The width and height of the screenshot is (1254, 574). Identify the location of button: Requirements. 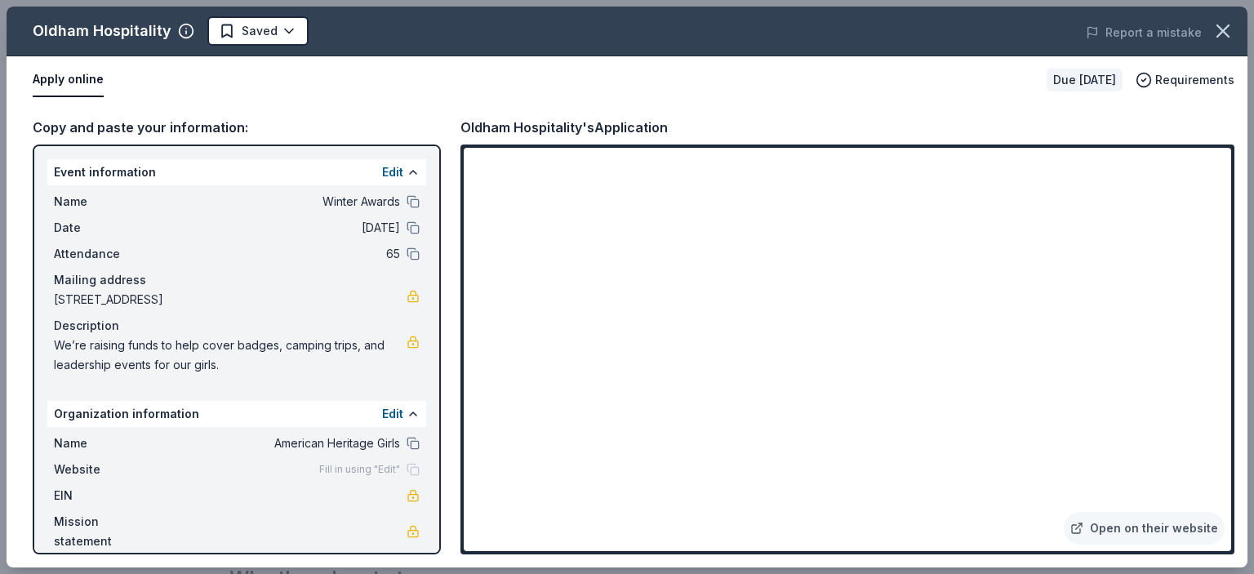
(1185, 80).